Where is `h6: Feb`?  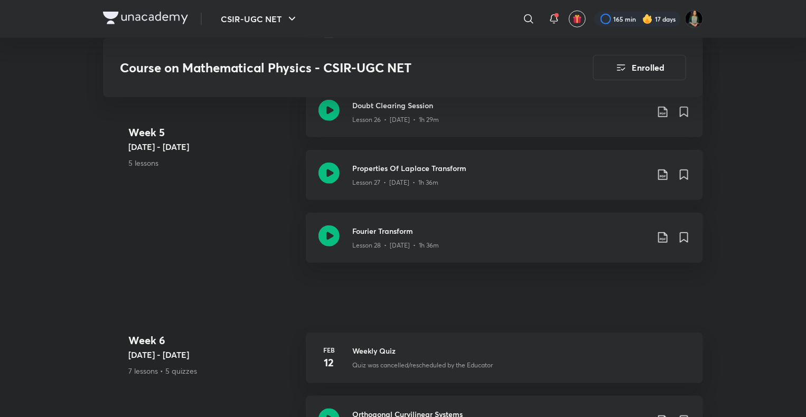 h6: Feb is located at coordinates (329, 350).